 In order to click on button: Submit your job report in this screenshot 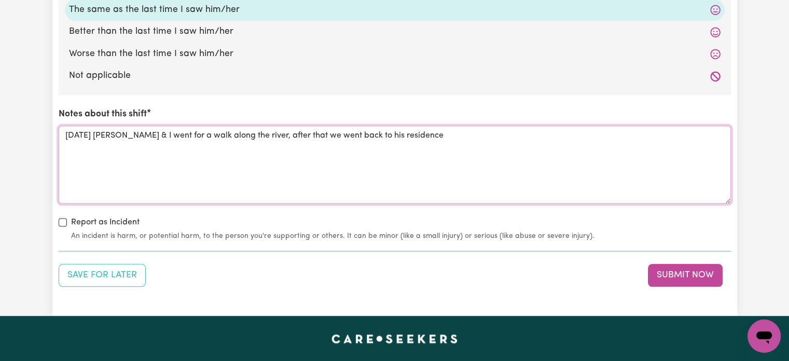, I will do `click(685, 275)`.